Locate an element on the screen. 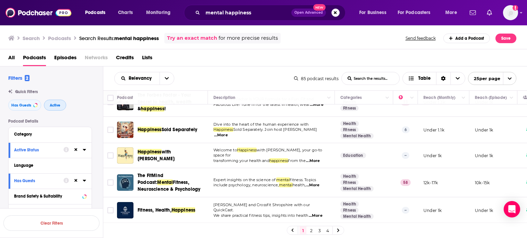 The image size is (527, 238). h2: Choose View is located at coordinates (434, 79).